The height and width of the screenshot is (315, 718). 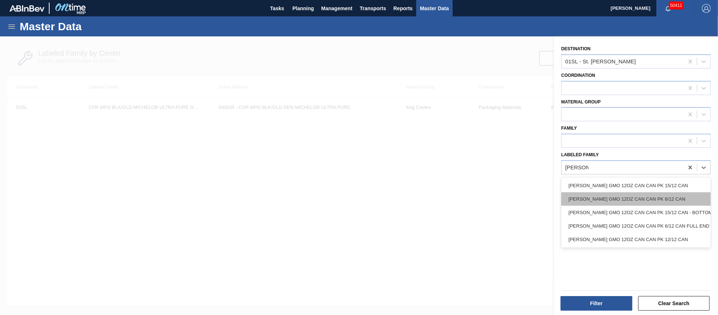 I want to click on span: Tasks, so click(x=277, y=8).